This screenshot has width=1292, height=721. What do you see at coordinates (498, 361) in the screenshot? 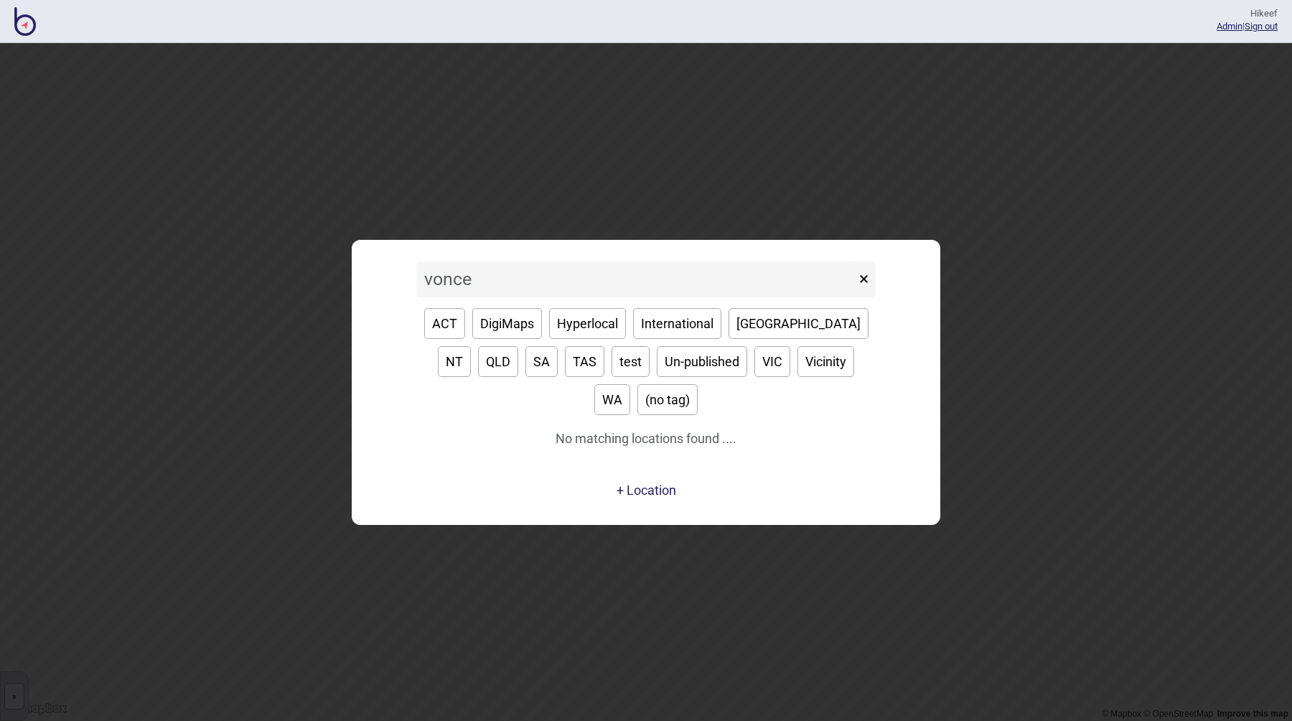
I see `button: QLD` at bounding box center [498, 361].